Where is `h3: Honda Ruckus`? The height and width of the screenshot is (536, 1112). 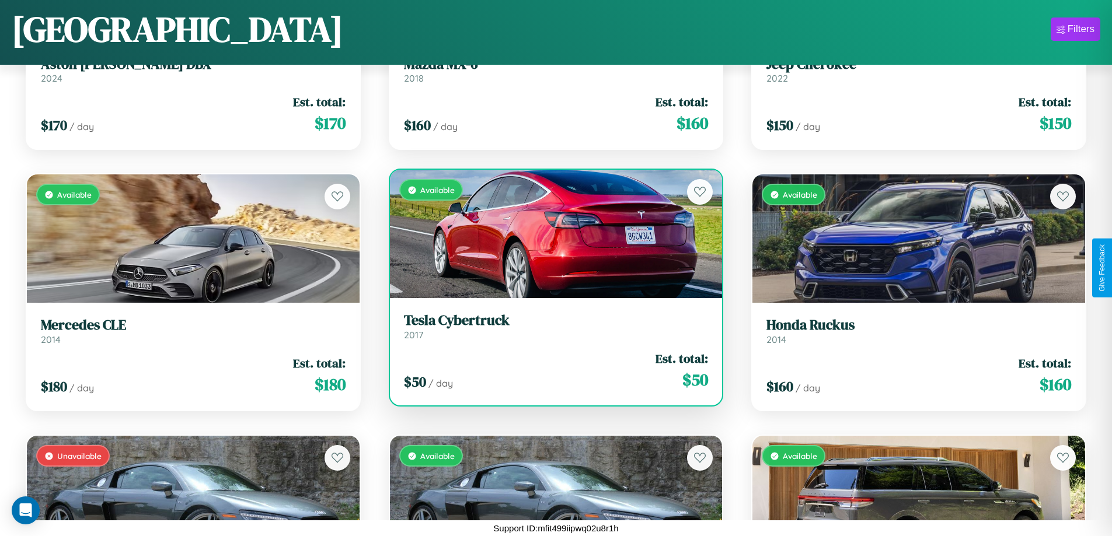 h3: Honda Ruckus is located at coordinates (918, 325).